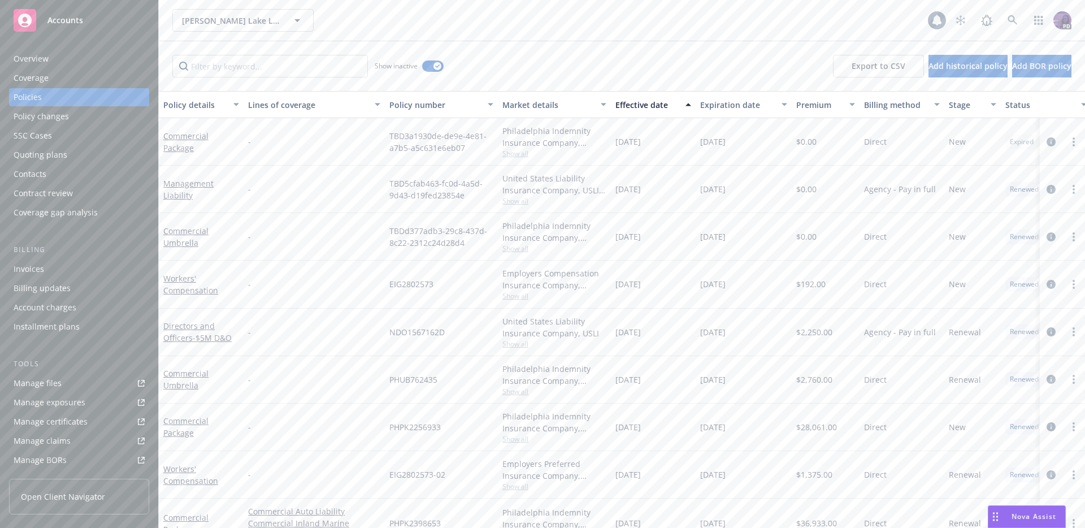  What do you see at coordinates (79, 383) in the screenshot?
I see `a: Manage files` at bounding box center [79, 383].